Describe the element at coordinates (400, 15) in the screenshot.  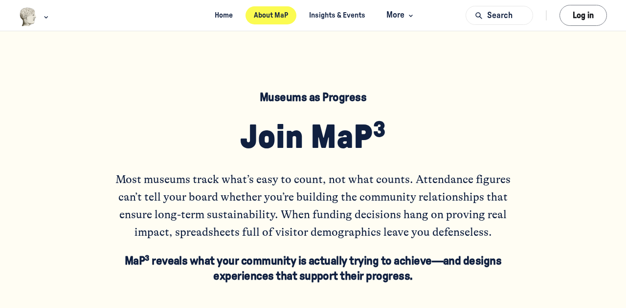
I see `span: More` at that location.